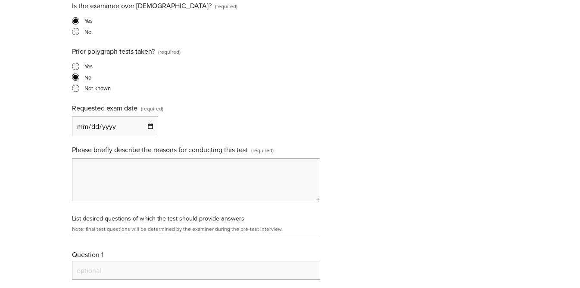 This screenshot has height=288, width=580. I want to click on span: Prior polygraph tests taken?, so click(113, 51).